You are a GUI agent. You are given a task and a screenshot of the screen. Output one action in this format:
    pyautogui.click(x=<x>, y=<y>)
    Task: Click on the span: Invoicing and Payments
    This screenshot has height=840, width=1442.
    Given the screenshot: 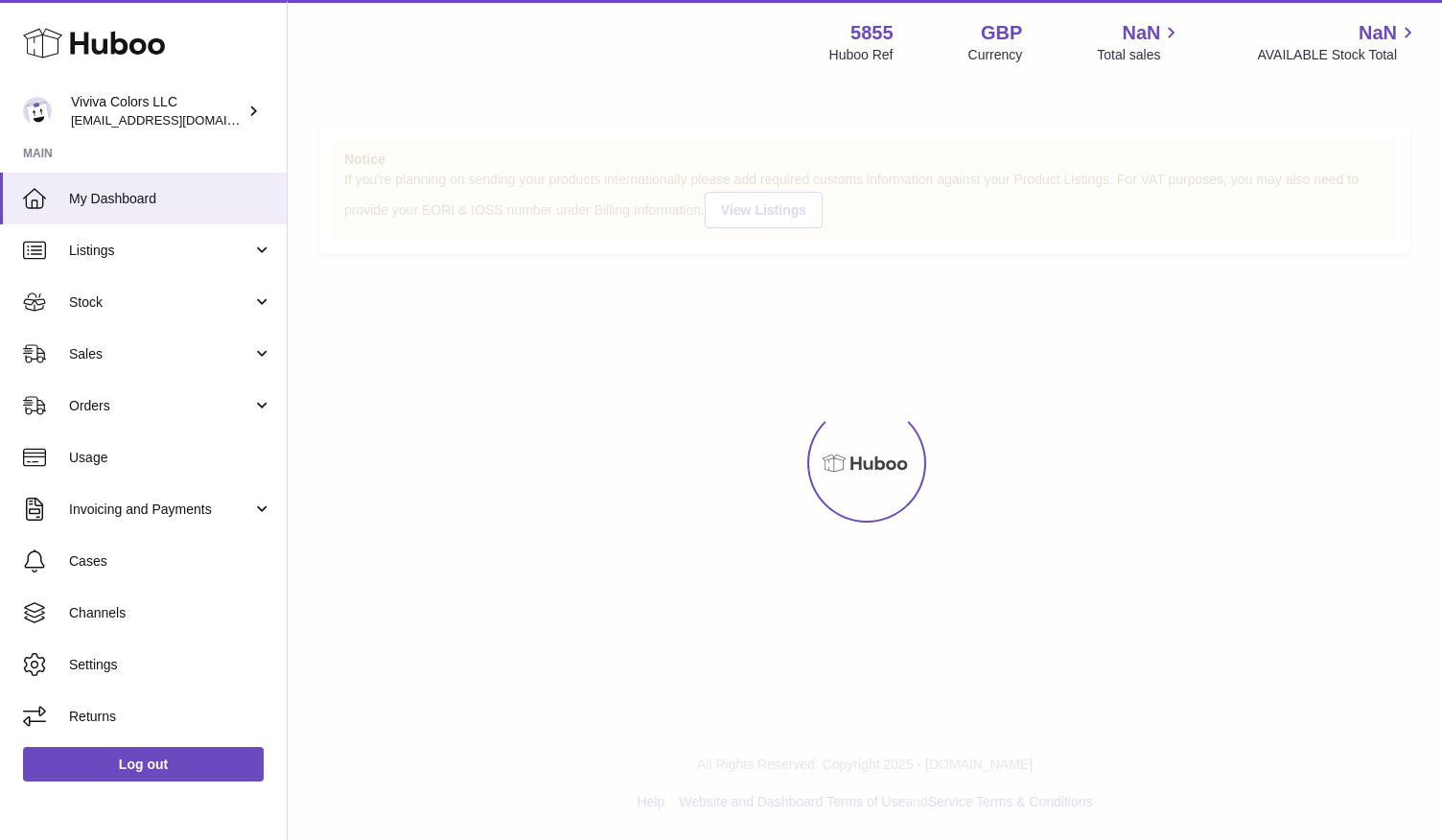 What is the action you would take?
    pyautogui.click(x=160, y=509)
    